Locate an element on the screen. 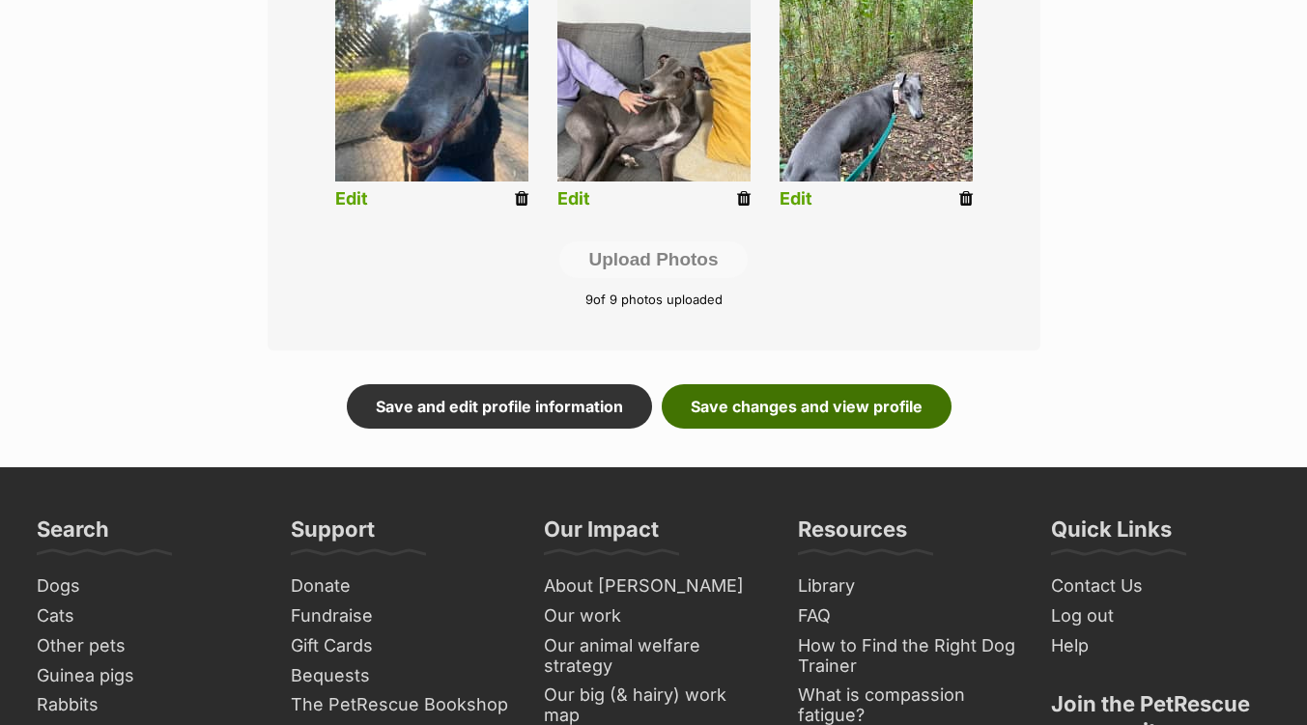  h3: Quick Links is located at coordinates (1111, 535).